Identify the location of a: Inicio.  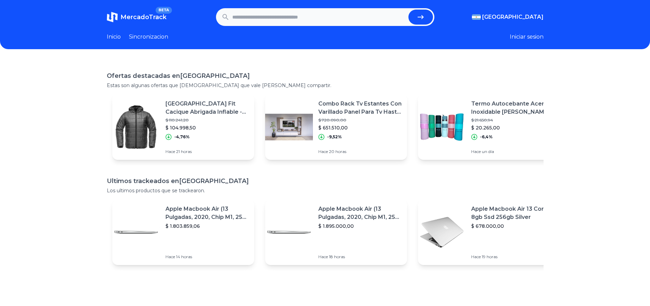
(114, 37).